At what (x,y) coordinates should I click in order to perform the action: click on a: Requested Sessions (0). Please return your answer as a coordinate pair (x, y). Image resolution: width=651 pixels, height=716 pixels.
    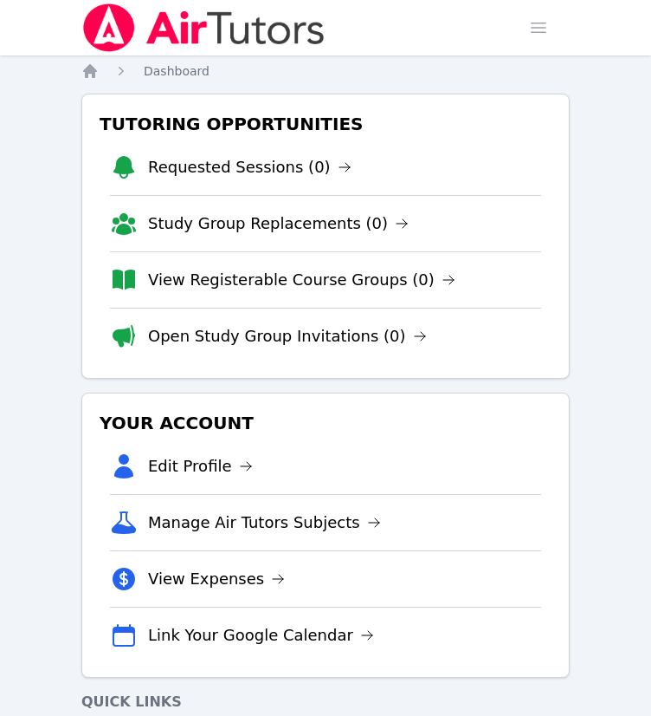
    Looking at the image, I should click on (249, 167).